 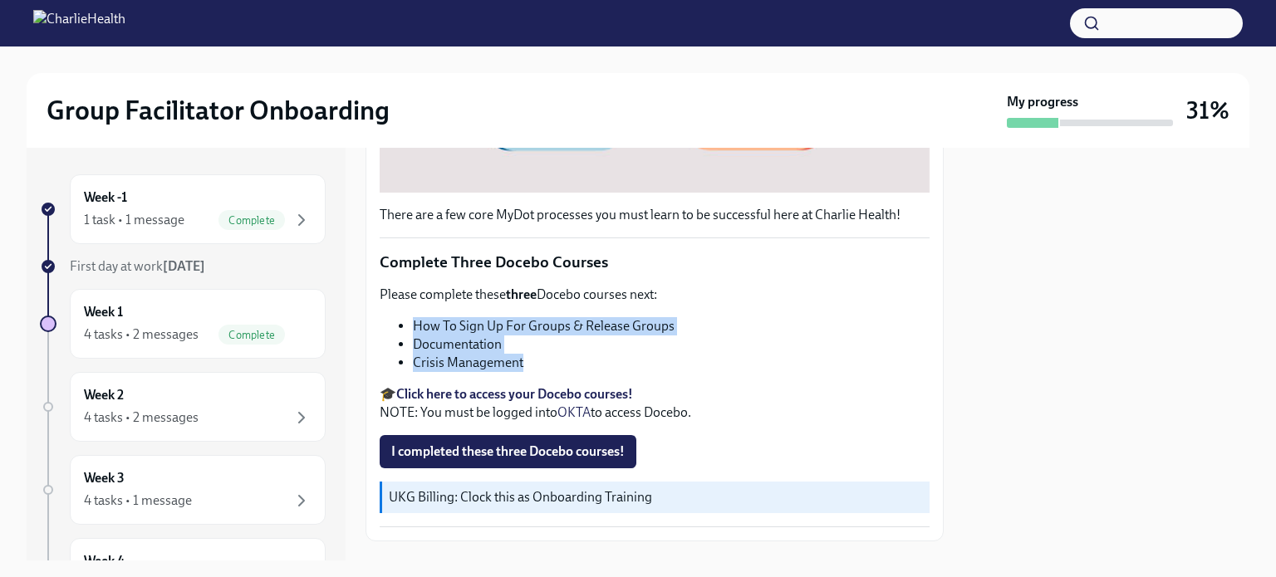 I want to click on p: Please complete these Docebo courses next:, so click(x=655, y=295).